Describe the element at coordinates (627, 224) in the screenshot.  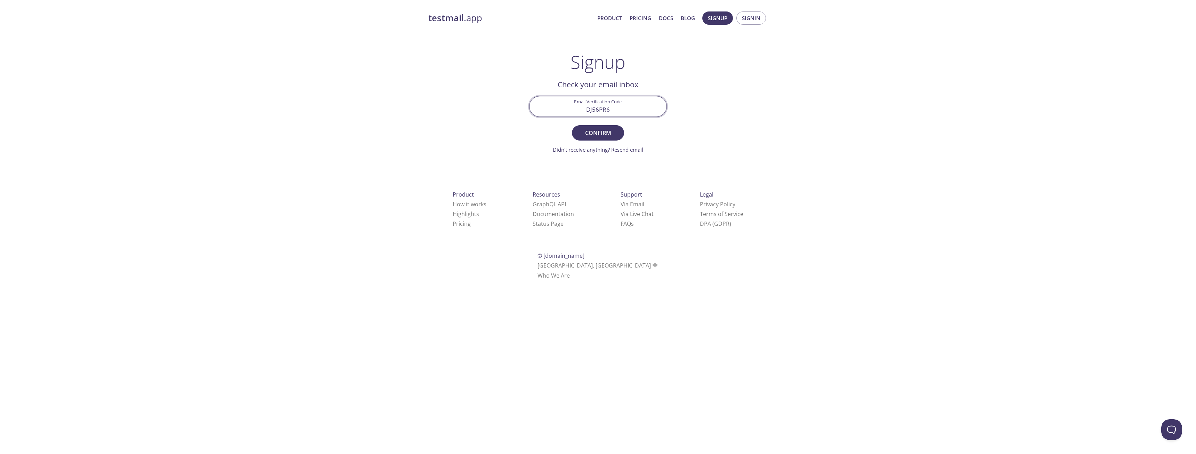
I see `a: FAQ` at that location.